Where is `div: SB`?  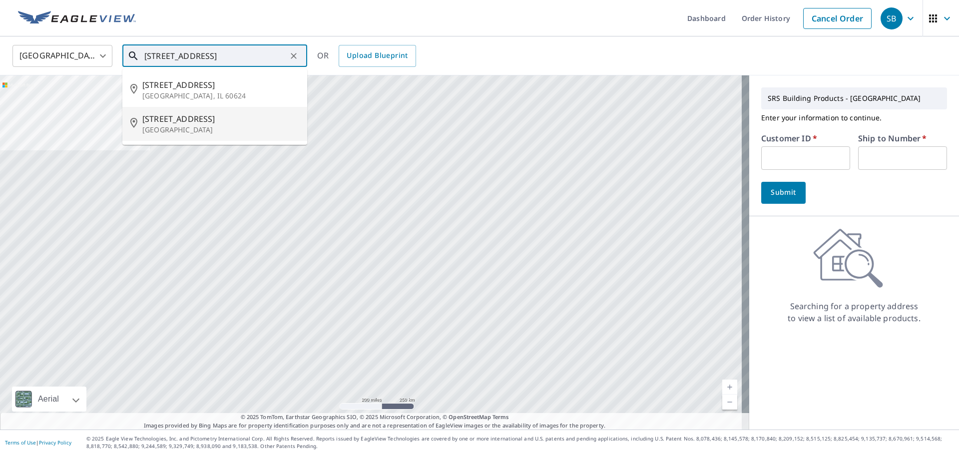
div: SB is located at coordinates (892, 18).